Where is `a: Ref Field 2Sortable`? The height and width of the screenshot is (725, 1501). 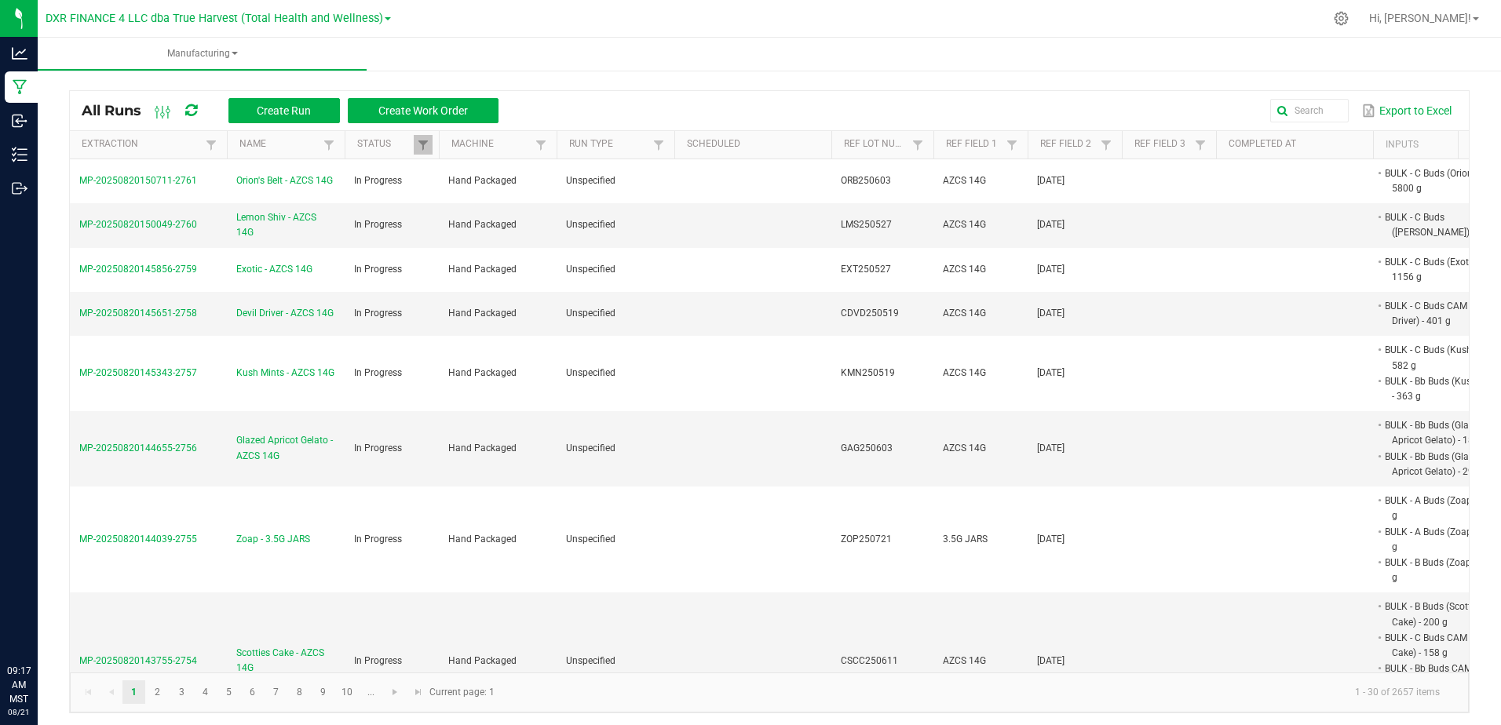 a: Ref Field 2Sortable is located at coordinates (1068, 144).